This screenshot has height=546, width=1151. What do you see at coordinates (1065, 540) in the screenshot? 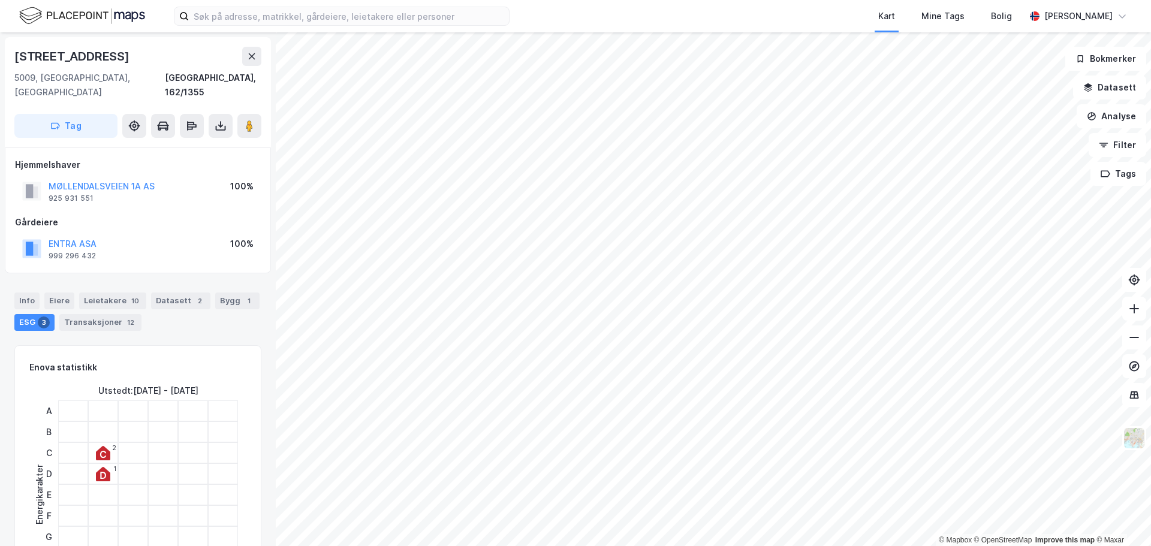
I see `a: Improve this map` at bounding box center [1065, 540].